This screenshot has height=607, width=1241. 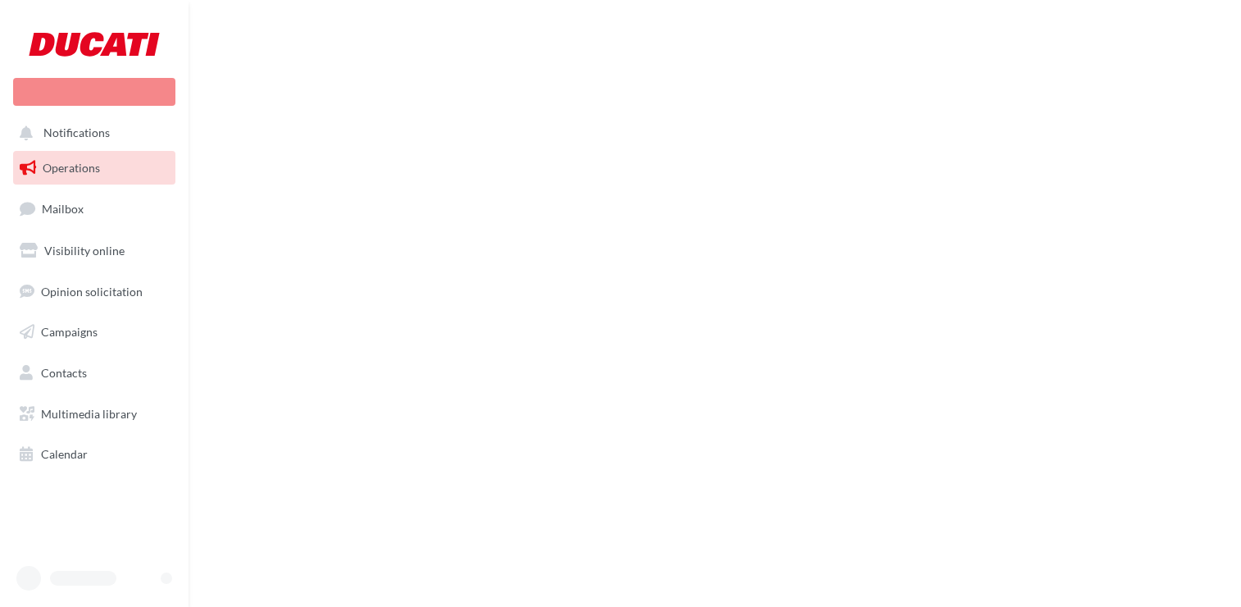 What do you see at coordinates (64, 453) in the screenshot?
I see `span: Calendar` at bounding box center [64, 453].